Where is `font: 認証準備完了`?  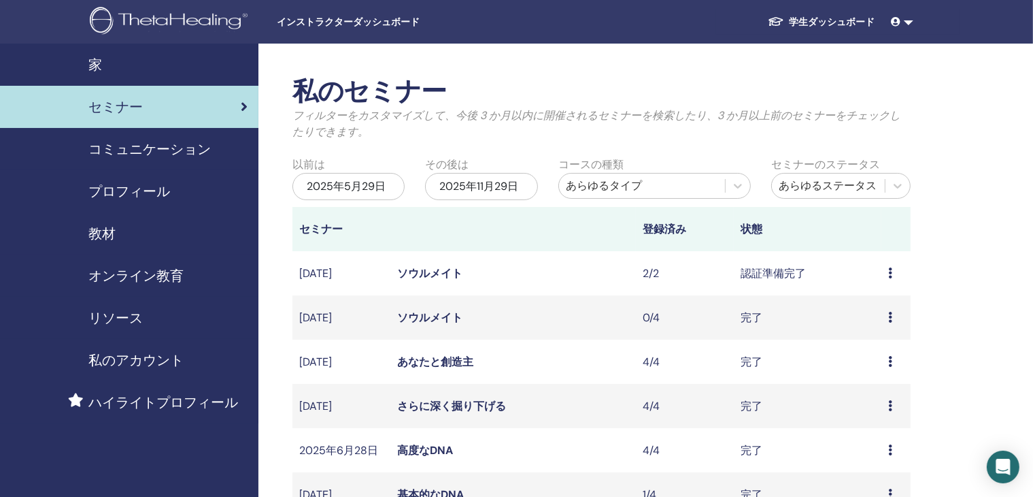 font: 認証準備完了 is located at coordinates (774, 273).